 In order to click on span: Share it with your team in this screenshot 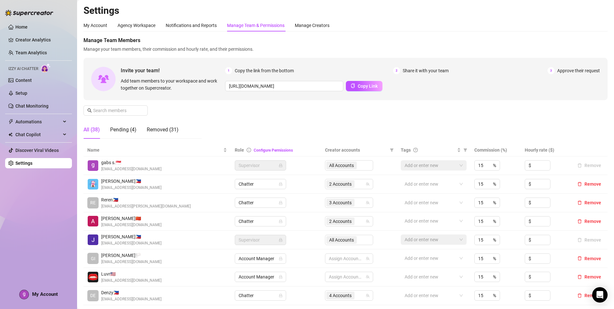, I will do `click(426, 71)`.